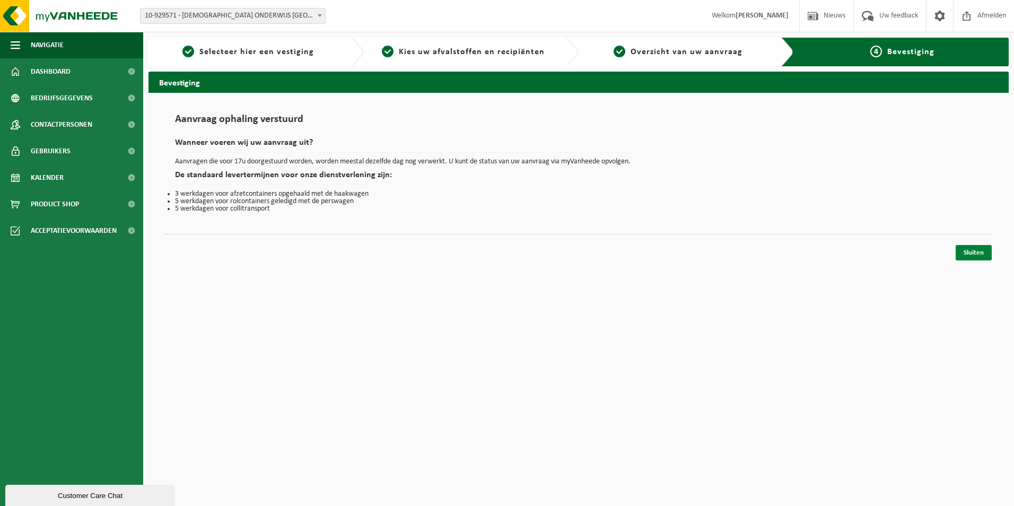 The width and height of the screenshot is (1014, 506). Describe the element at coordinates (463, 52) in the screenshot. I see `a: 2Kies uw afvalstoffen en recipiënten` at that location.